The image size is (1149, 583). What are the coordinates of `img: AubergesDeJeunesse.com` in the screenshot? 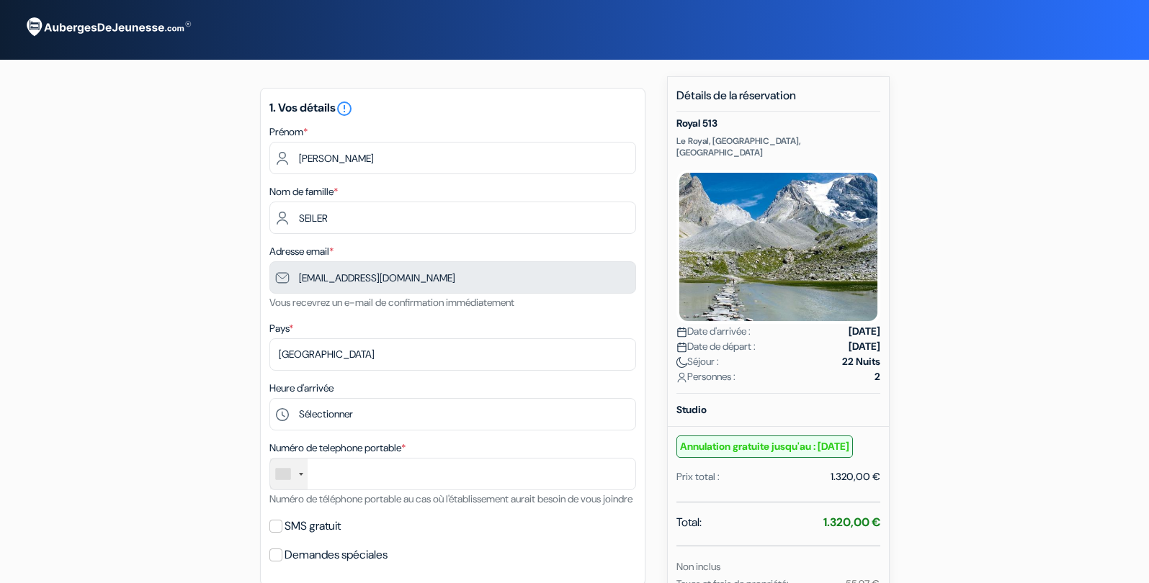 It's located at (107, 27).